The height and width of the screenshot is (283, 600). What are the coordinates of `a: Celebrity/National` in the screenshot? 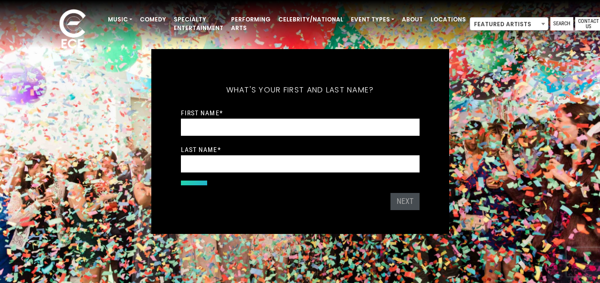 It's located at (311, 20).